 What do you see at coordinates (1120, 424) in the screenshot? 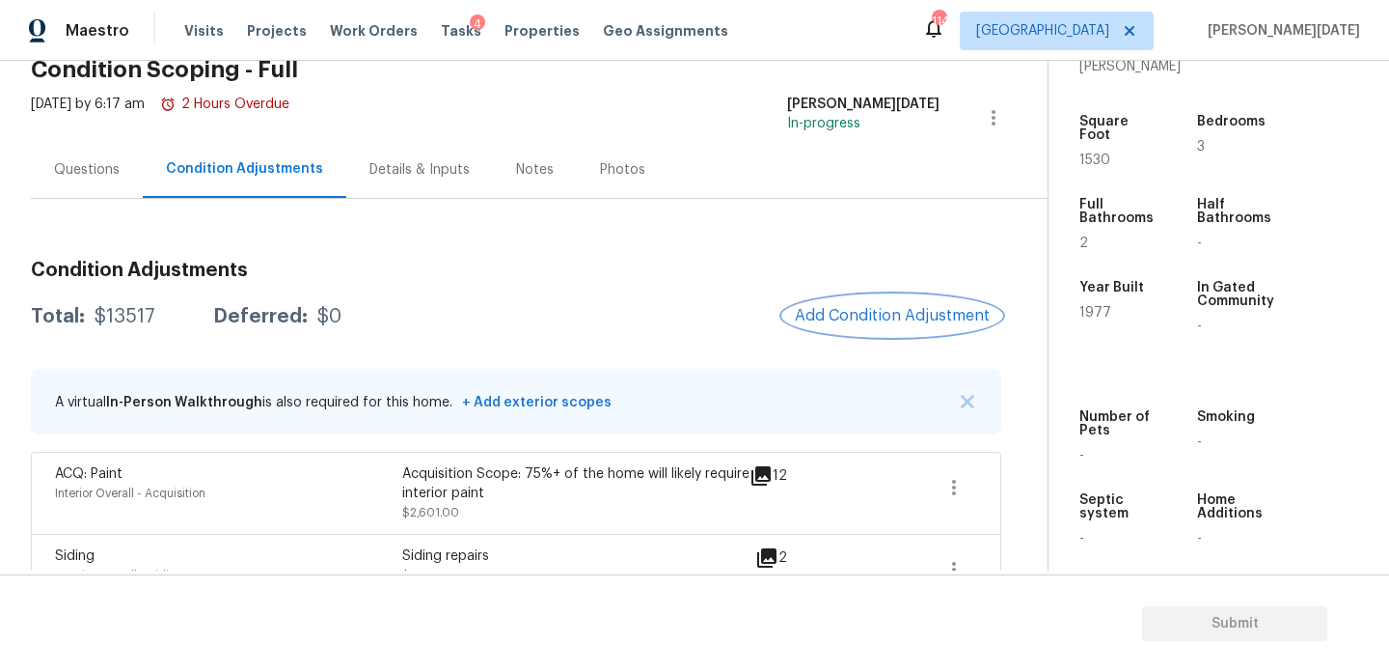
I see `h5: Number of Pets` at bounding box center [1120, 424].